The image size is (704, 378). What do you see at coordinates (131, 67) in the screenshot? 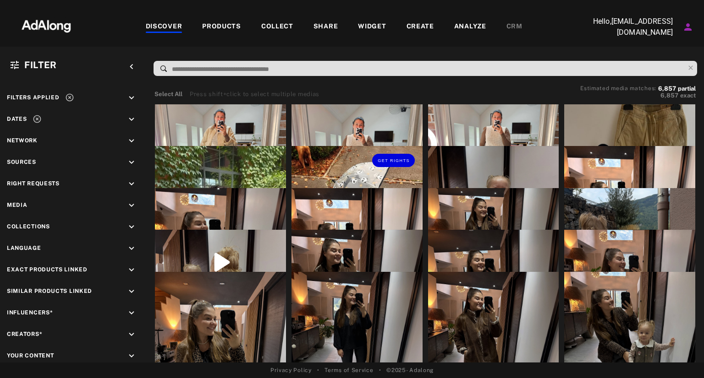
I see `i: keyboard_arrow_left` at bounding box center [131, 67].